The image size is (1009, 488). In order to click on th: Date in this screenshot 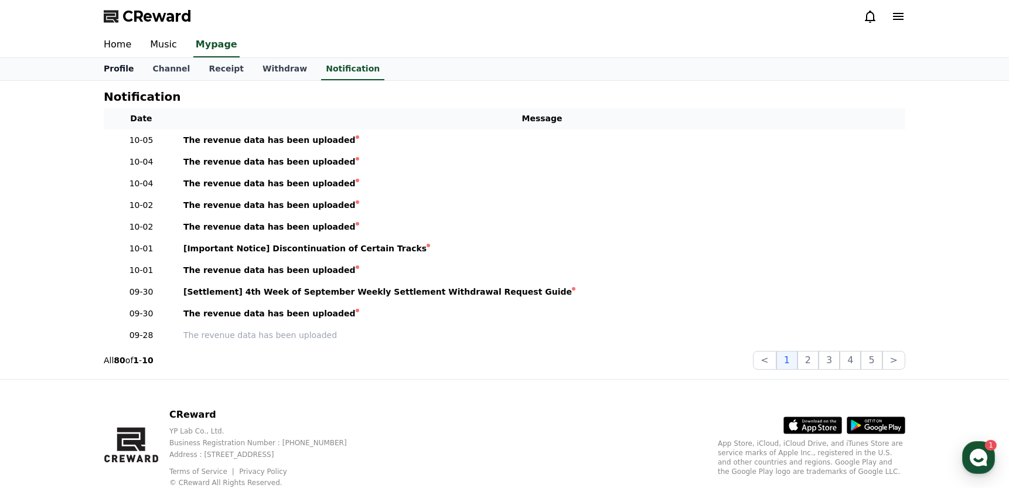, I will do `click(141, 118)`.